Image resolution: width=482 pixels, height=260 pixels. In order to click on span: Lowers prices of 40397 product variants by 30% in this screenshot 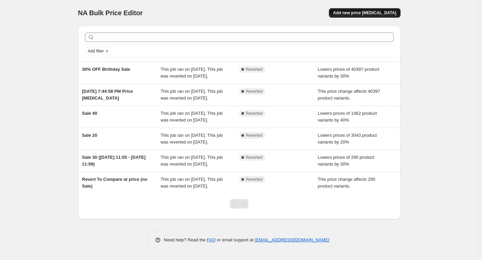, I will do `click(348, 73)`.